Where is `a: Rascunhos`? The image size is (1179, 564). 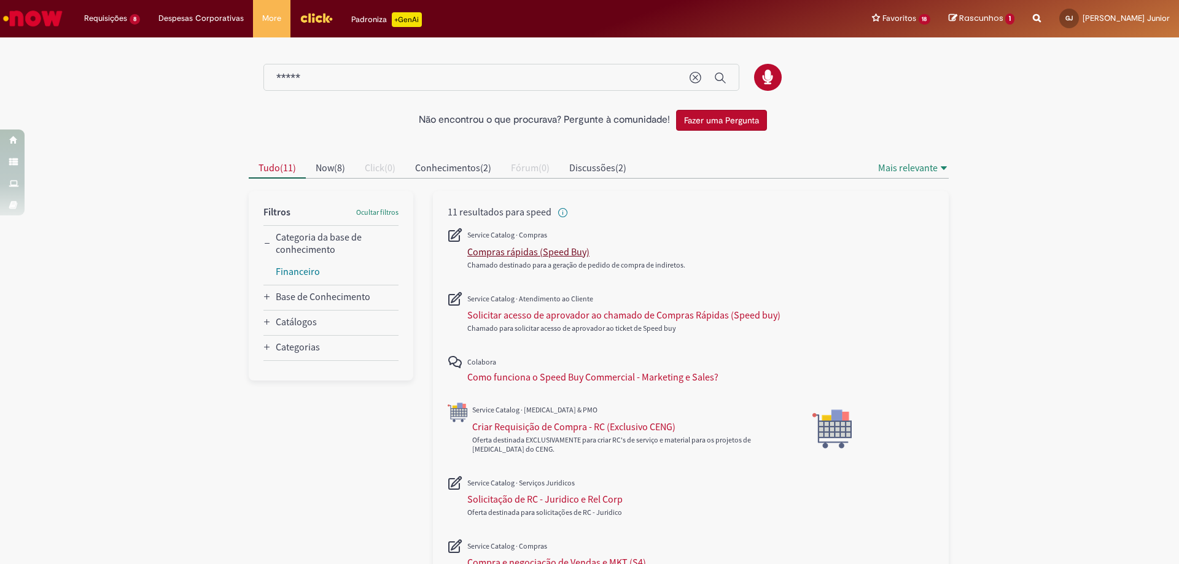
a: Rascunhos is located at coordinates (981, 18).